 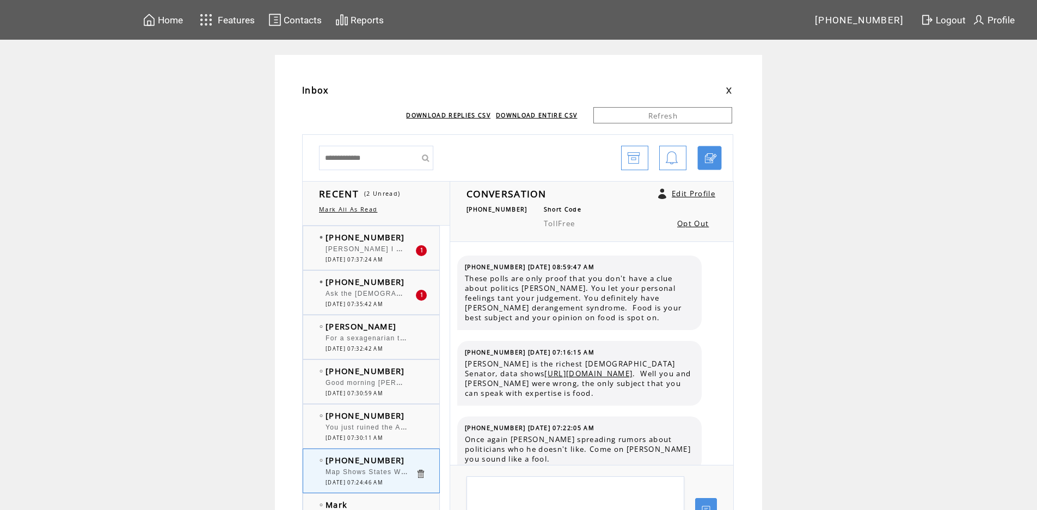 I want to click on a: Reports, so click(x=359, y=20).